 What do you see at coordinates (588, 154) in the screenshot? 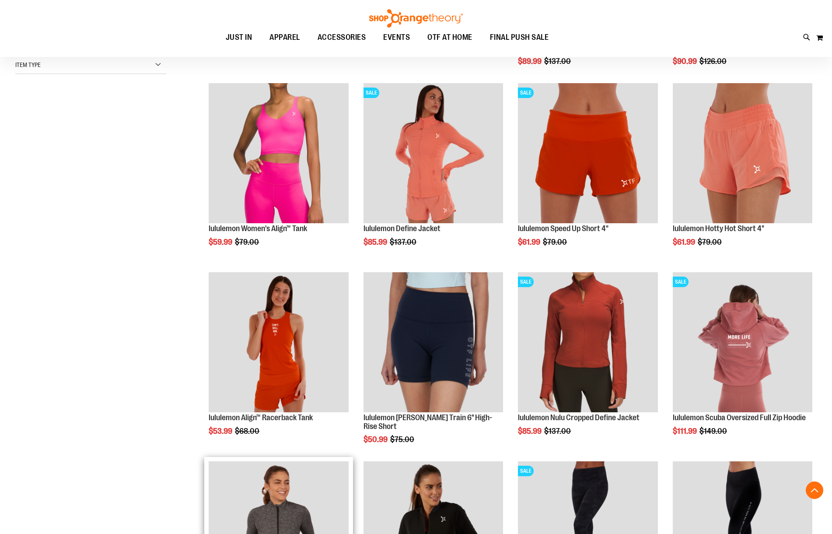
I see `a: Product image for lululemon Speed Up Short 4"SALE` at bounding box center [588, 154].